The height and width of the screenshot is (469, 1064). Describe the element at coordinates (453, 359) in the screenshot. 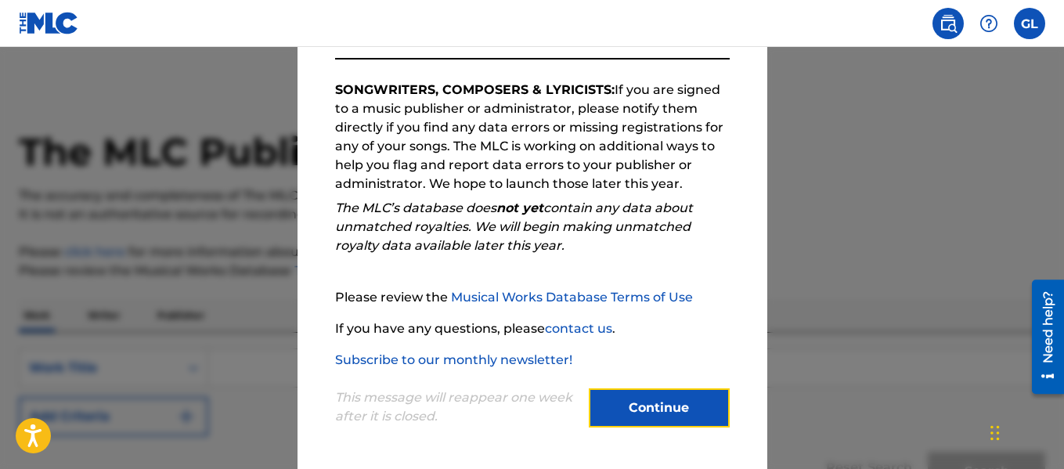

I see `a: Subscribe to our monthly newsletter!` at that location.